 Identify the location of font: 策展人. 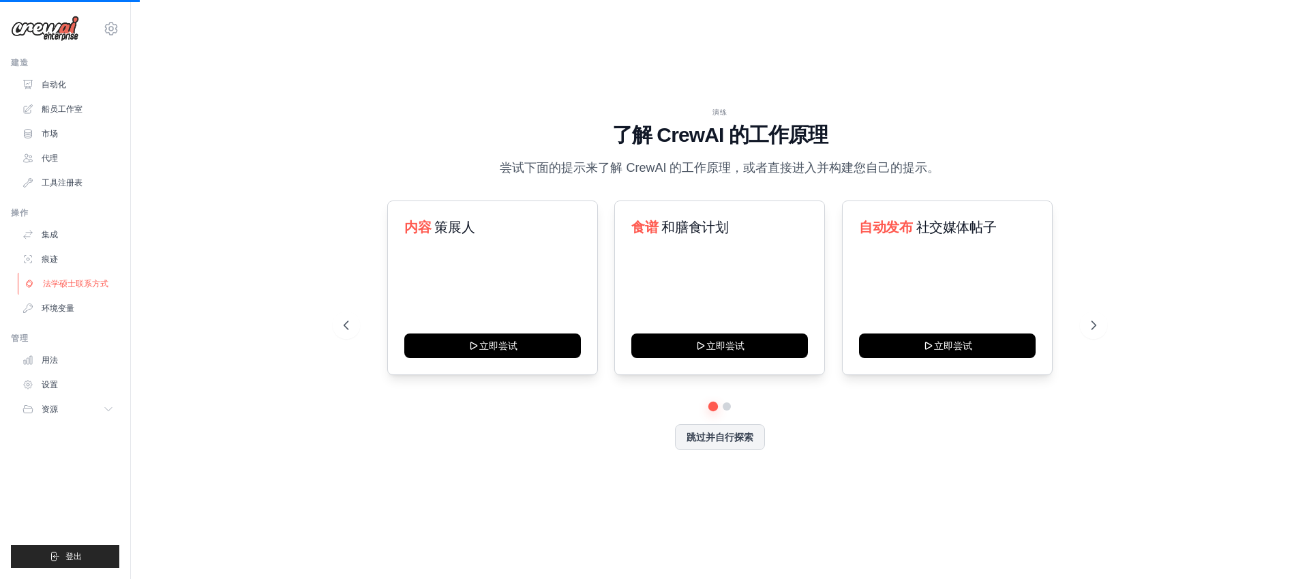
(454, 227).